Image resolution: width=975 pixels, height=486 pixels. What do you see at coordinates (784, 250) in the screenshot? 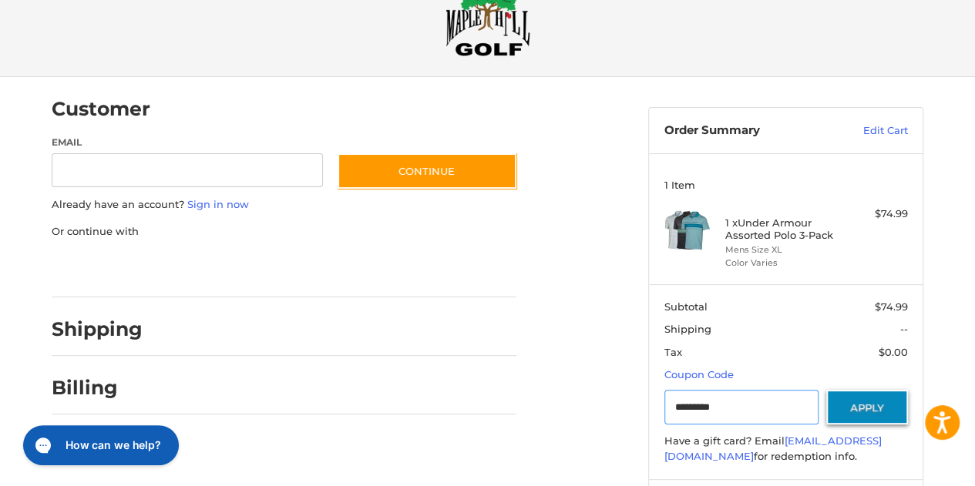
I see `li: Mens Size XL` at bounding box center [784, 250].